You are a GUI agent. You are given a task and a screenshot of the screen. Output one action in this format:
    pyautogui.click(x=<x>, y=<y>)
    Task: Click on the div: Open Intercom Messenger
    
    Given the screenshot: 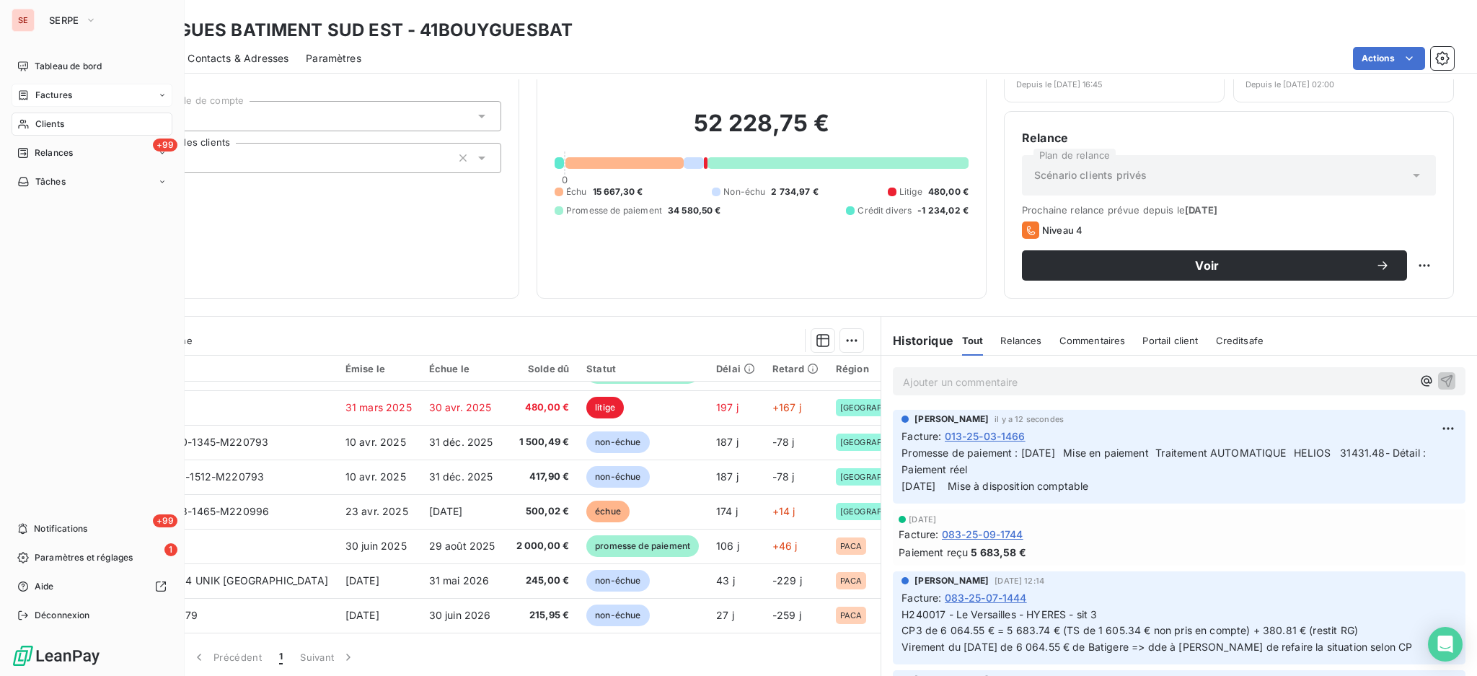 What is the action you would take?
    pyautogui.click(x=1445, y=644)
    